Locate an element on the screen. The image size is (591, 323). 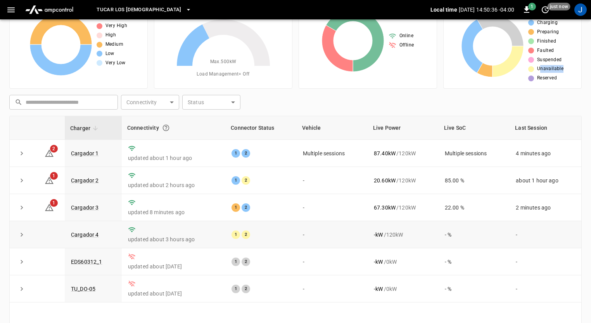
span: Very Low is located at coordinates (115, 63).